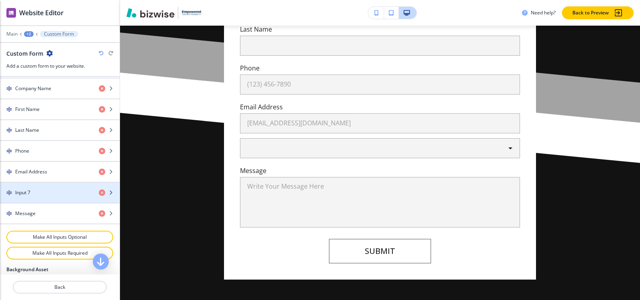 This screenshot has width=640, height=300. Describe the element at coordinates (60, 237) in the screenshot. I see `button: Make All Inputs Optional` at that location.